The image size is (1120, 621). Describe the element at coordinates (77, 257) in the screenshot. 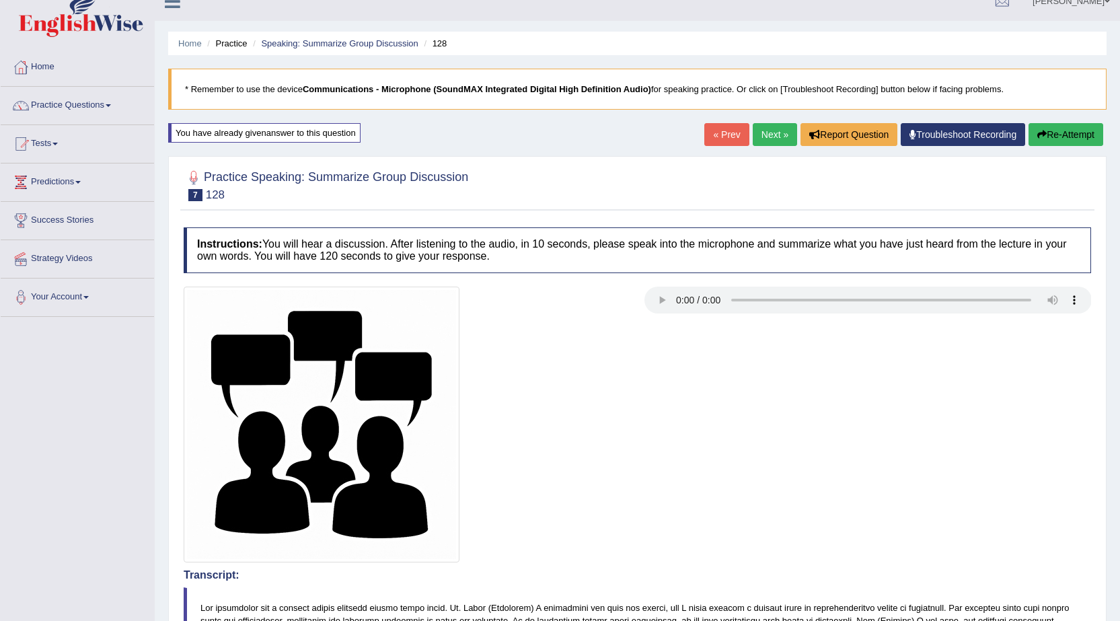

I see `a: Strategy Videos` at that location.